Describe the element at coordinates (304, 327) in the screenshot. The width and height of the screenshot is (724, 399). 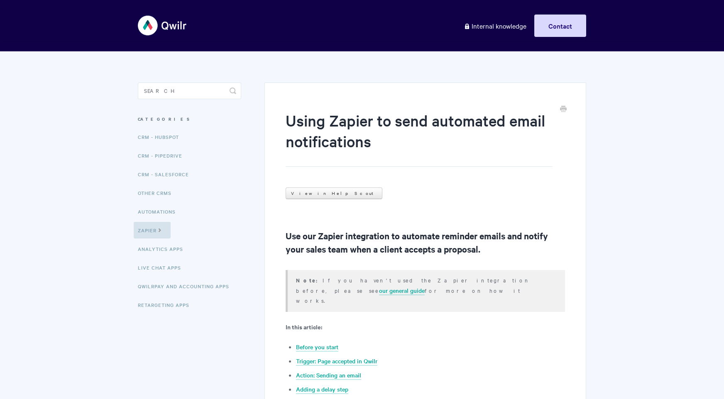
I see `b: In this article:` at that location.